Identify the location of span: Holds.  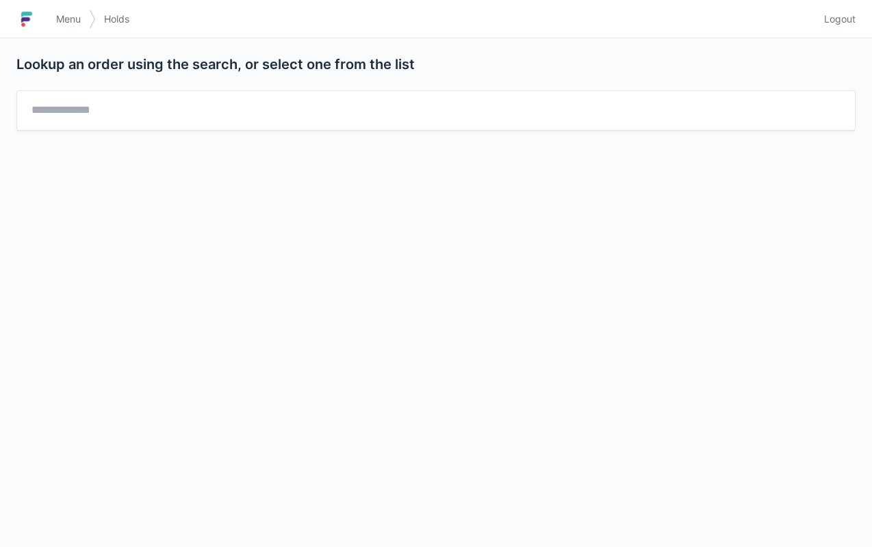
(116, 19).